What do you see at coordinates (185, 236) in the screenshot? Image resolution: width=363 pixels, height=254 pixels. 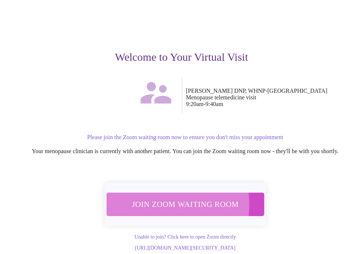 I see `a: Unable to join? Click here to open Zoom directly` at bounding box center [185, 236].